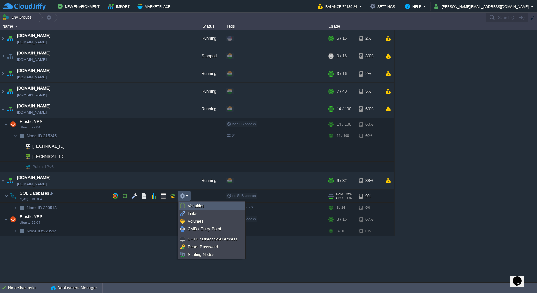 This screenshot has width=537, height=293. Describe the element at coordinates (42, 230) in the screenshot. I see `a: Node ID:223514` at that location.